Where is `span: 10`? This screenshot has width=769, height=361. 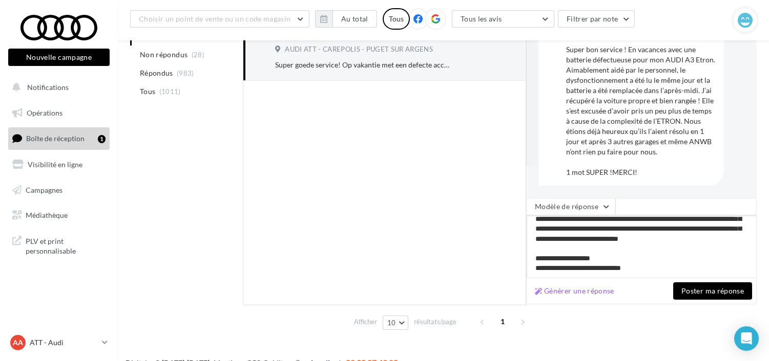 span: 10 is located at coordinates (391, 323).